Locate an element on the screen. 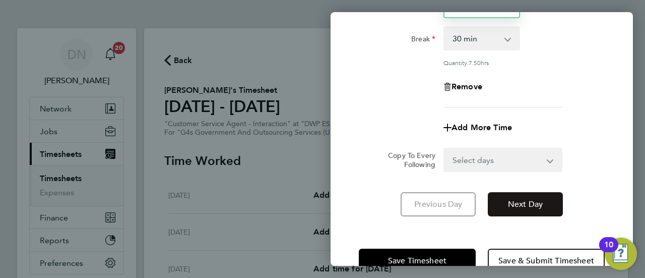  label: Break is located at coordinates (424, 40).